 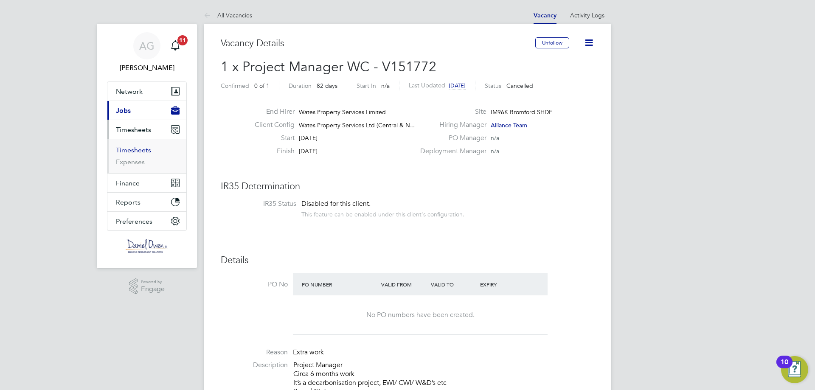 What do you see at coordinates (336, 204) in the screenshot?
I see `span: Disabled for this client.` at bounding box center [336, 204].